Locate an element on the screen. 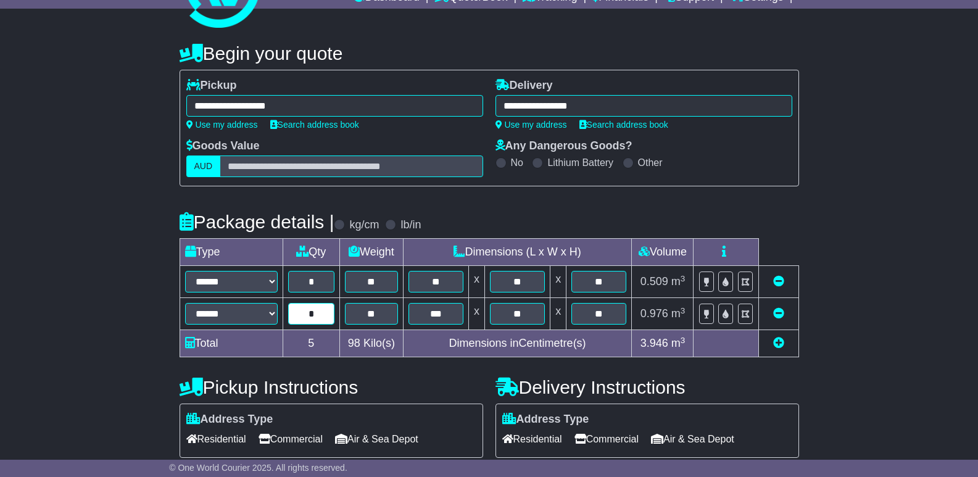 The image size is (978, 477). label: Other is located at coordinates (650, 162).